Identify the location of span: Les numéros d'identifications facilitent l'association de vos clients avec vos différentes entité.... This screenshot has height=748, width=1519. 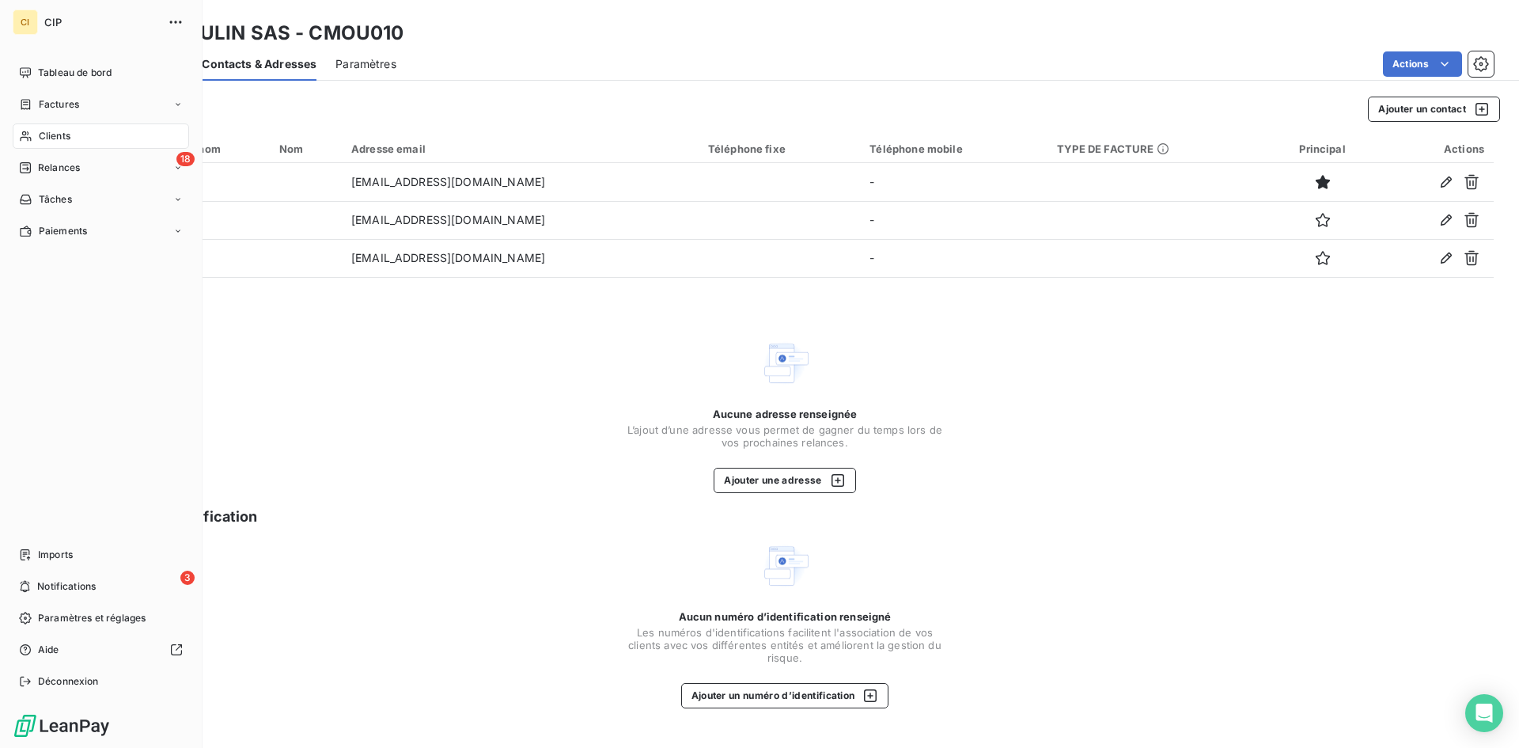
(785, 645).